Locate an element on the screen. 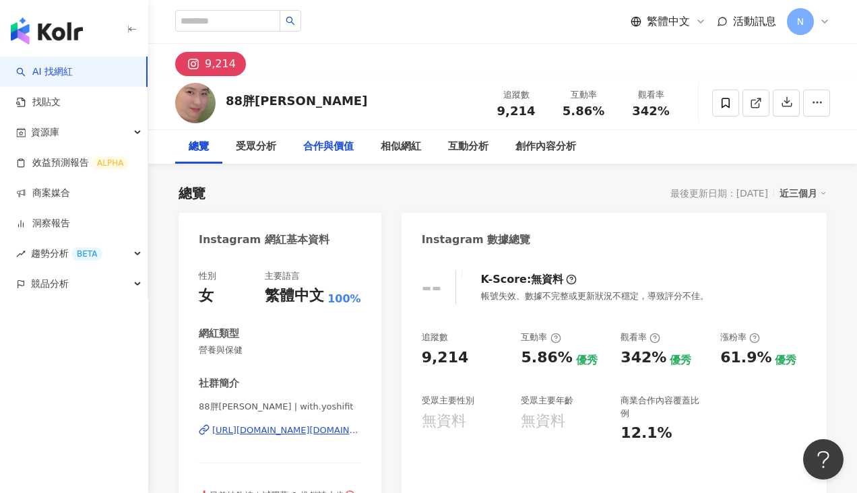 The height and width of the screenshot is (493, 857). div: BETA is located at coordinates (87, 254).